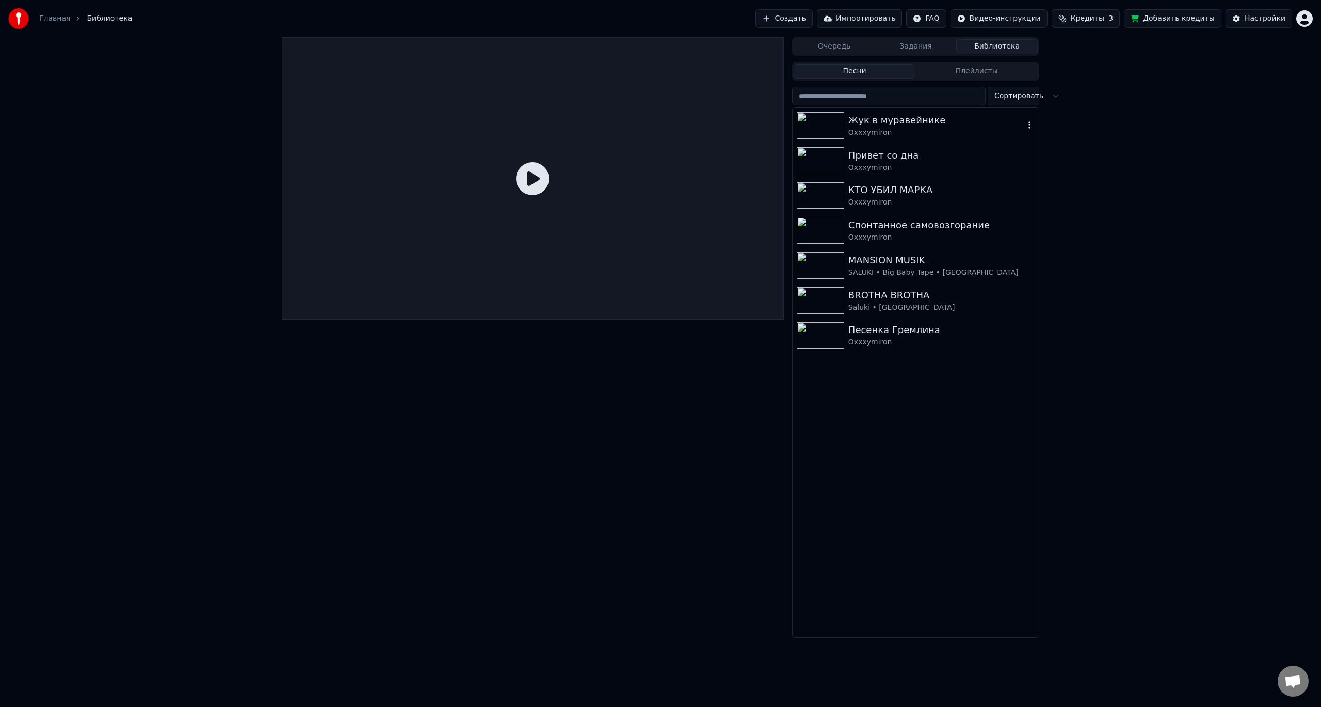 Image resolution: width=1321 pixels, height=707 pixels. Describe the element at coordinates (1087, 19) in the screenshot. I see `span: Кредиты` at that location.